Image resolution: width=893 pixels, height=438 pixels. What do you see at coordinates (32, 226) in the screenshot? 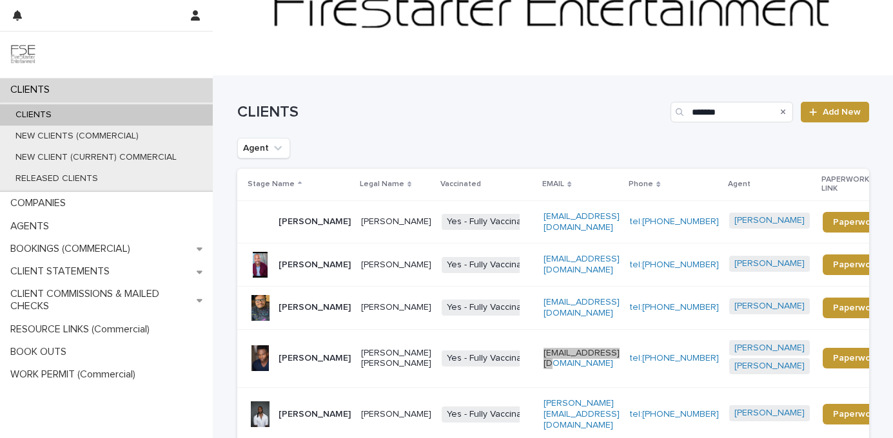
I see `p: AGENTS` at bounding box center [32, 226].